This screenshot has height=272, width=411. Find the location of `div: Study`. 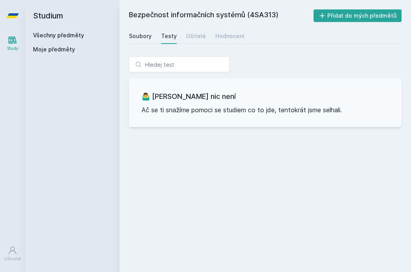

div: Study is located at coordinates (13, 48).